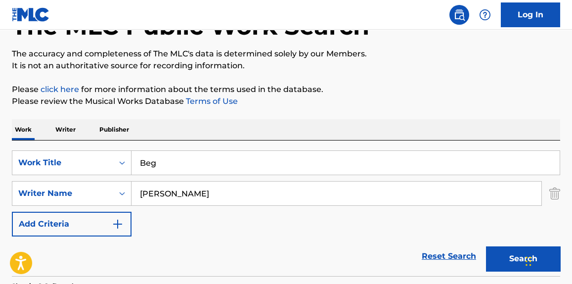  I want to click on a: Terms of Use, so click(211, 101).